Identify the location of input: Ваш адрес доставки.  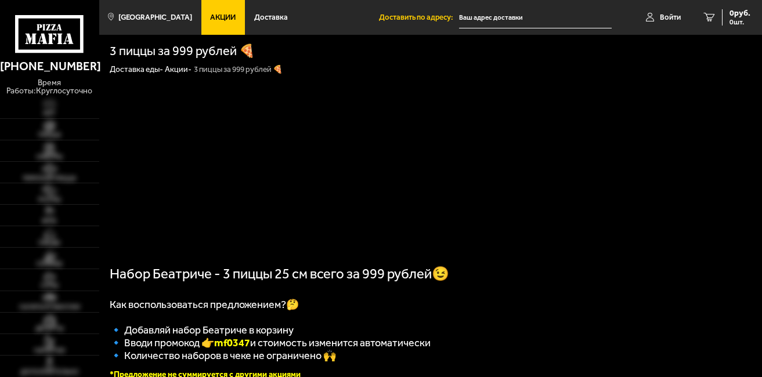
(535, 17).